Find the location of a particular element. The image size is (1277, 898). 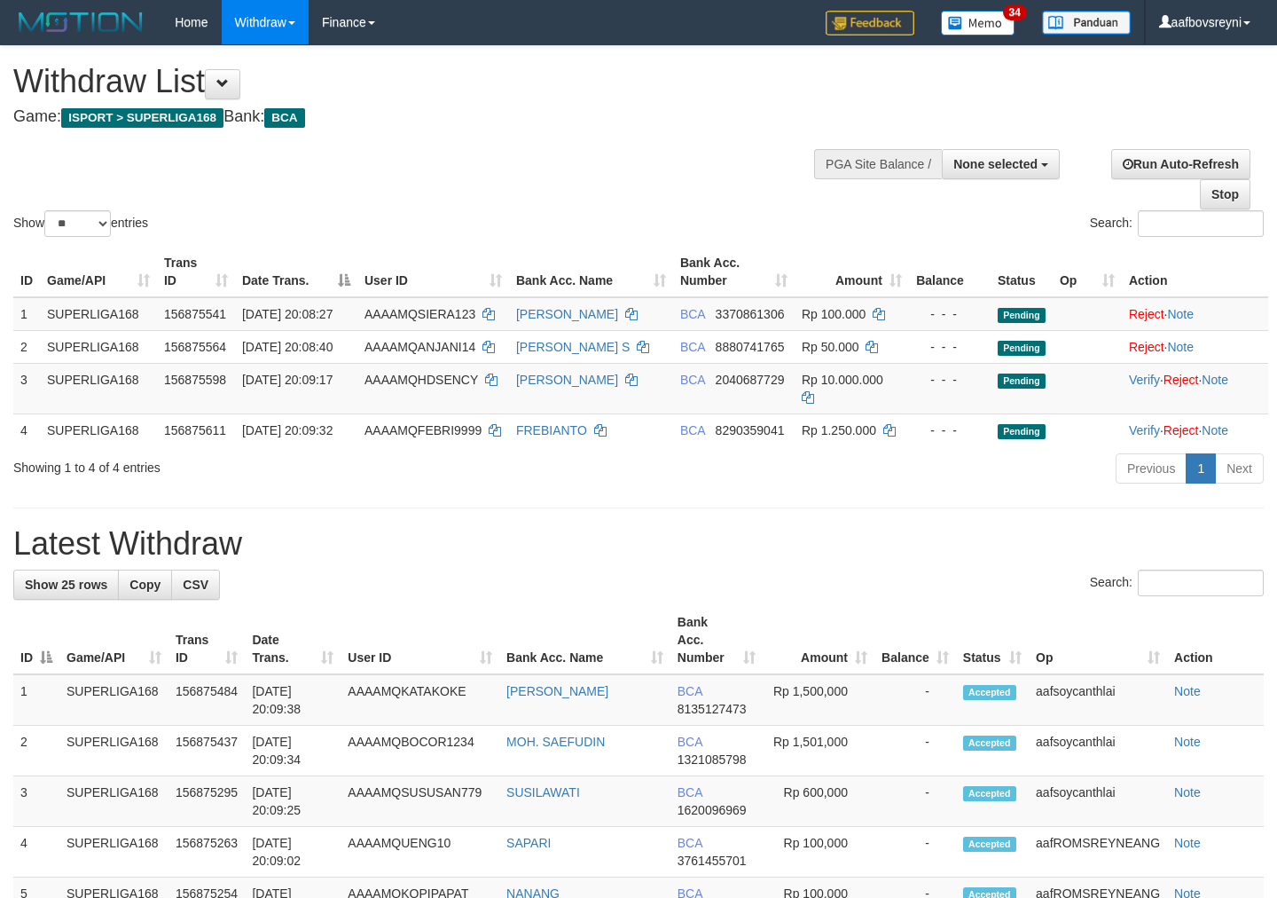

a: Next is located at coordinates (1239, 468).